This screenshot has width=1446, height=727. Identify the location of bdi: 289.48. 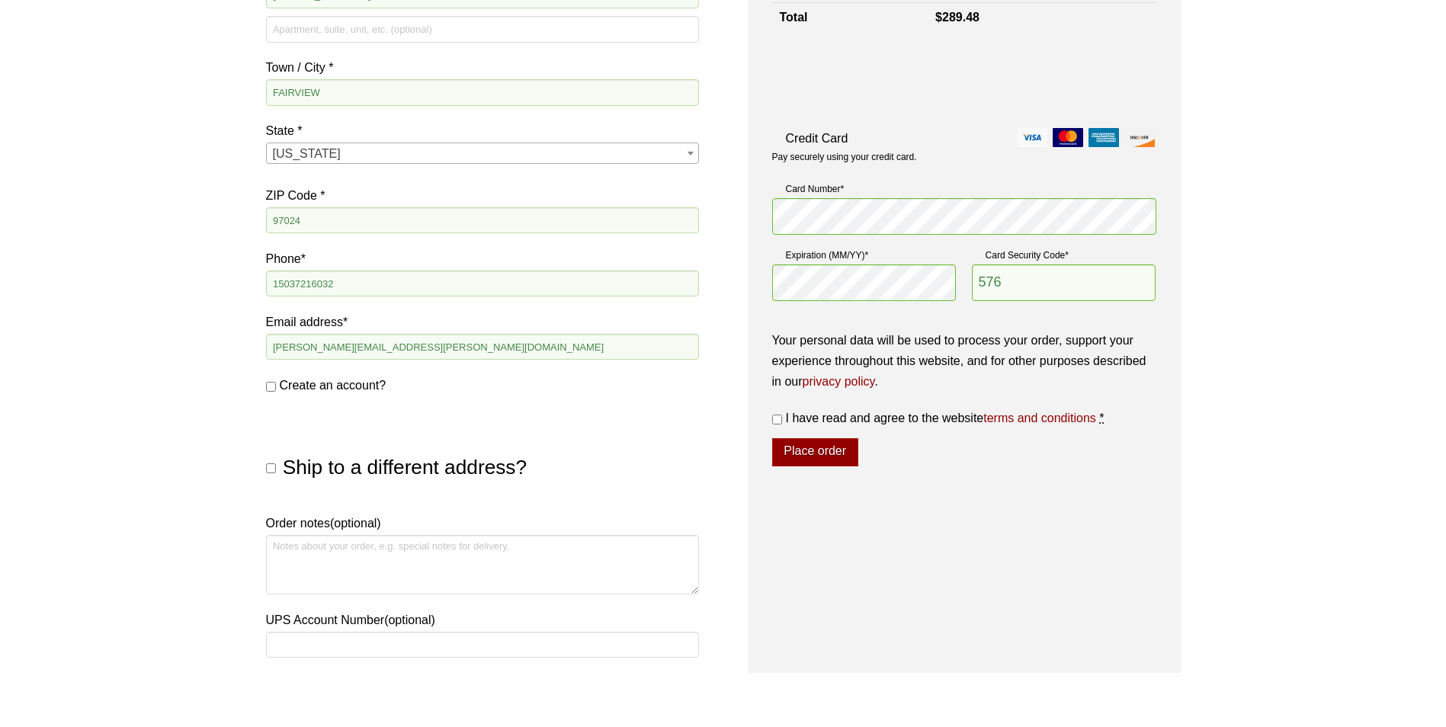
(957, 17).